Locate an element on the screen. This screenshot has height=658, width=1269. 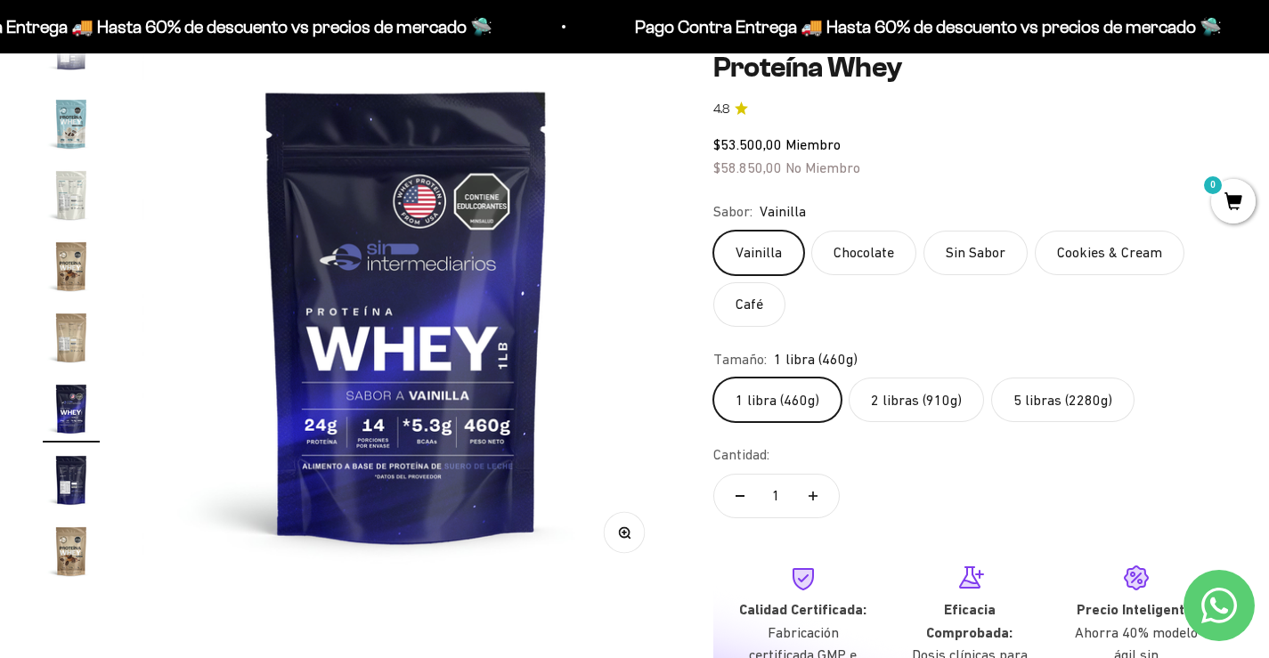
p: Pago Contra Entrega 🚚 Hasta 60% de descuento vs precios de mercado 🛸 is located at coordinates (925, 27).